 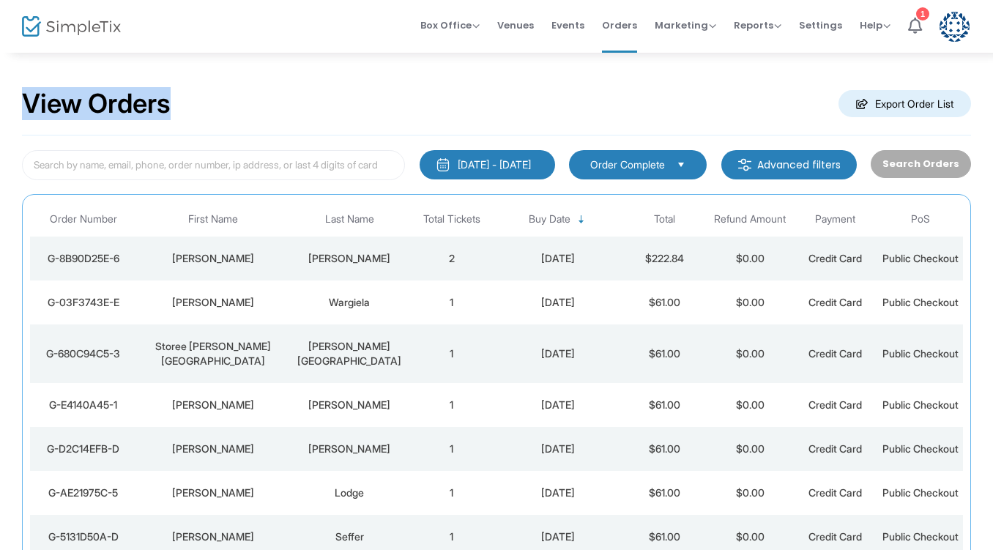 I want to click on div: 8/25/2025, so click(x=558, y=302).